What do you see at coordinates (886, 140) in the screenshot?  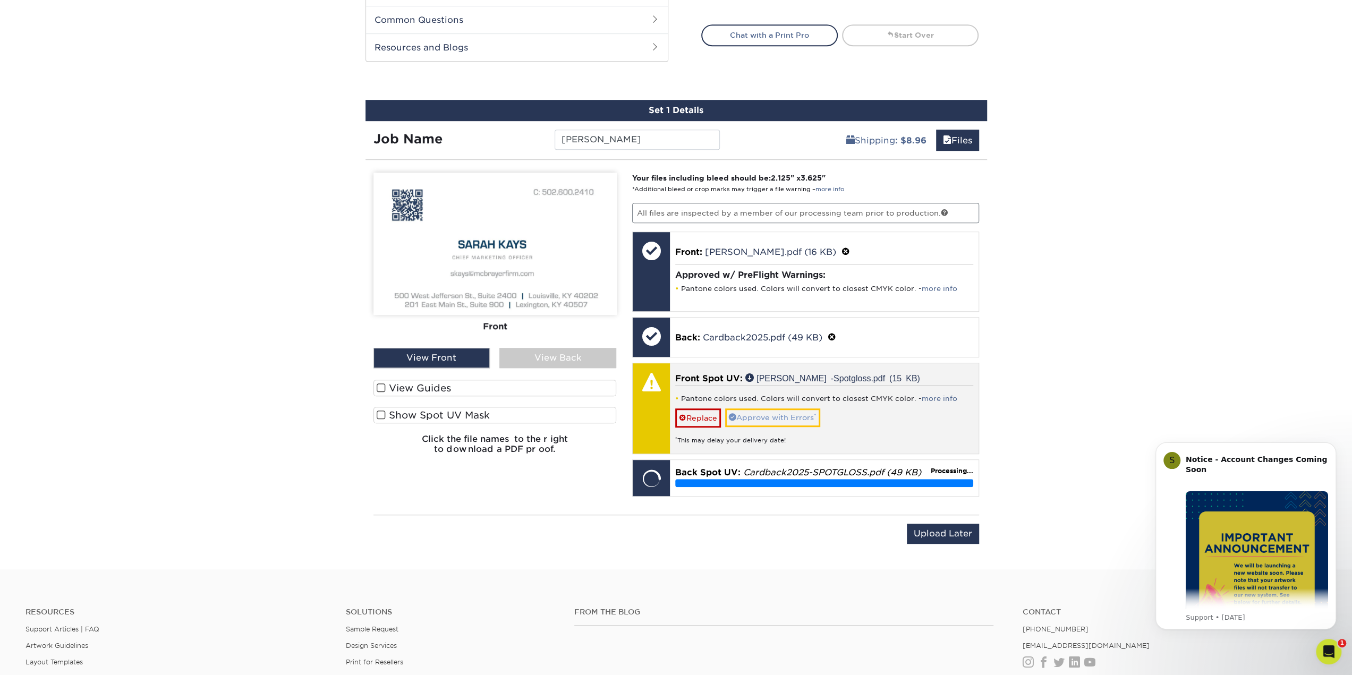 I see `a: Shipping: $8.96` at bounding box center [886, 140].